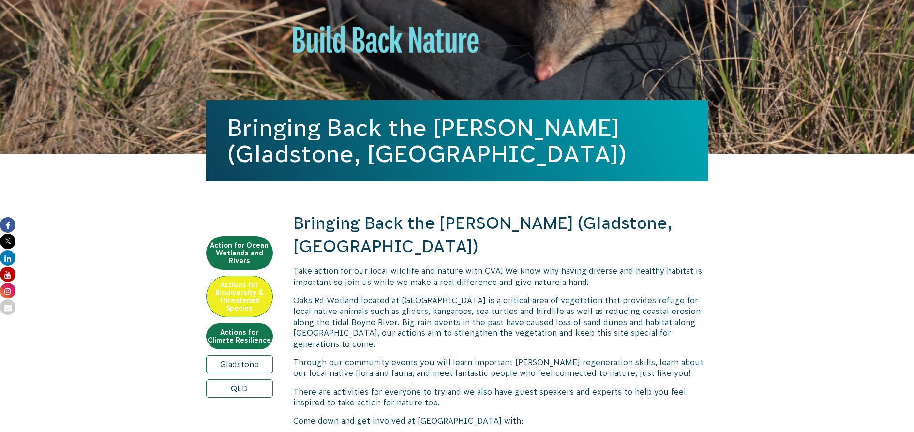  Describe the element at coordinates (239, 364) in the screenshot. I see `a: Gladstone` at that location.